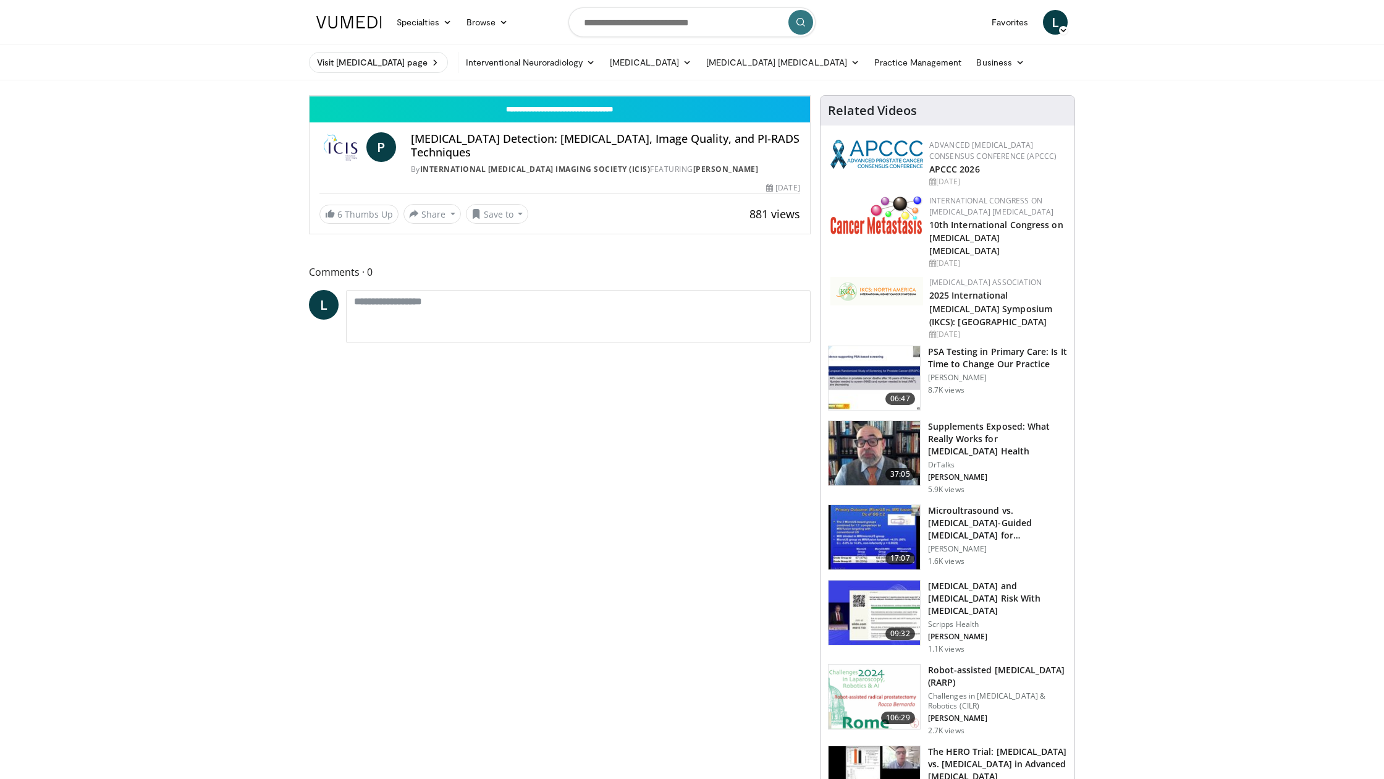 This screenshot has height=779, width=1384. Describe the element at coordinates (873, 111) in the screenshot. I see `h4: Related Videos` at that location.